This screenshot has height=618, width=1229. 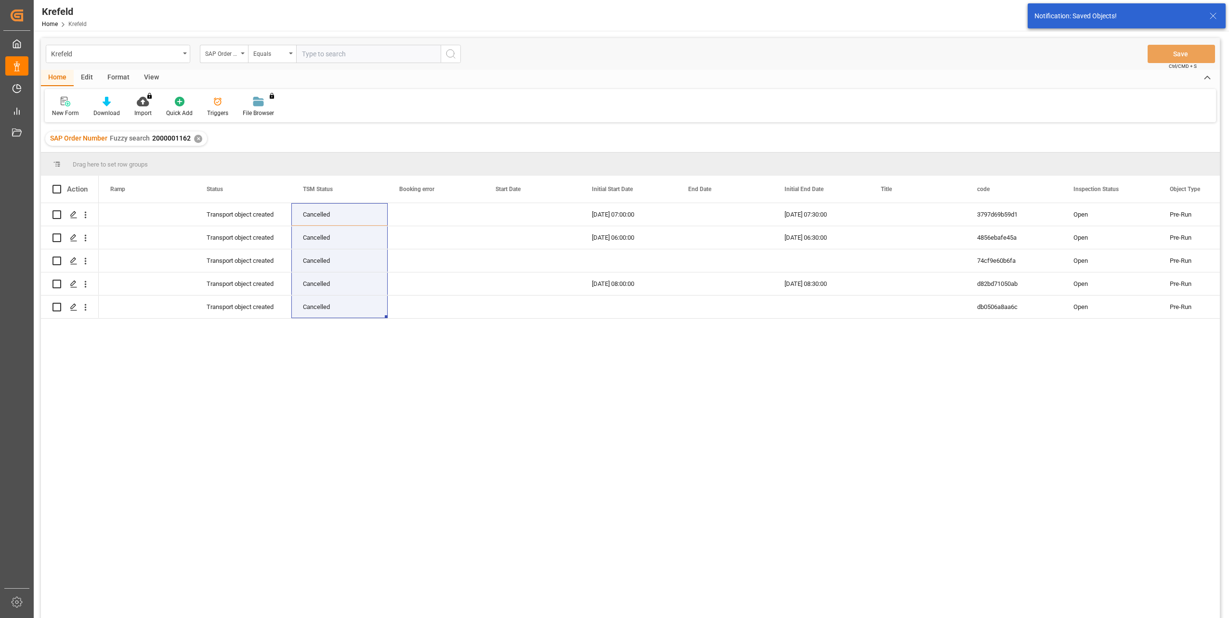 What do you see at coordinates (215, 189) in the screenshot?
I see `span: Status` at bounding box center [215, 189].